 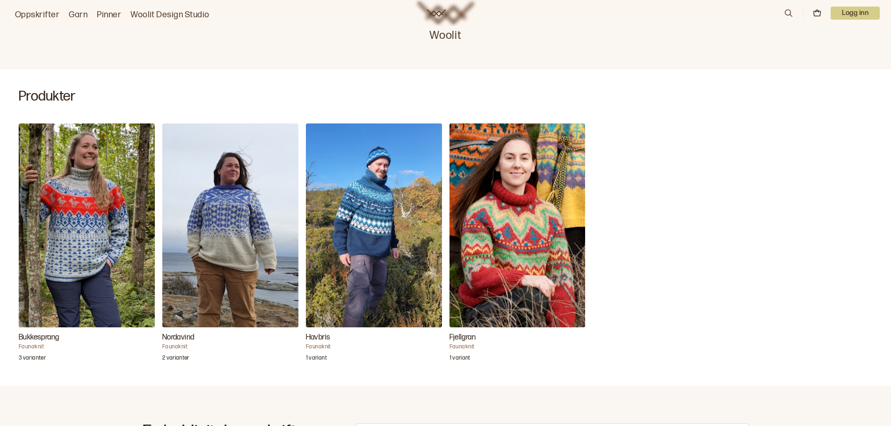 What do you see at coordinates (87, 245) in the screenshot?
I see `a: Bukkesprang` at bounding box center [87, 245].